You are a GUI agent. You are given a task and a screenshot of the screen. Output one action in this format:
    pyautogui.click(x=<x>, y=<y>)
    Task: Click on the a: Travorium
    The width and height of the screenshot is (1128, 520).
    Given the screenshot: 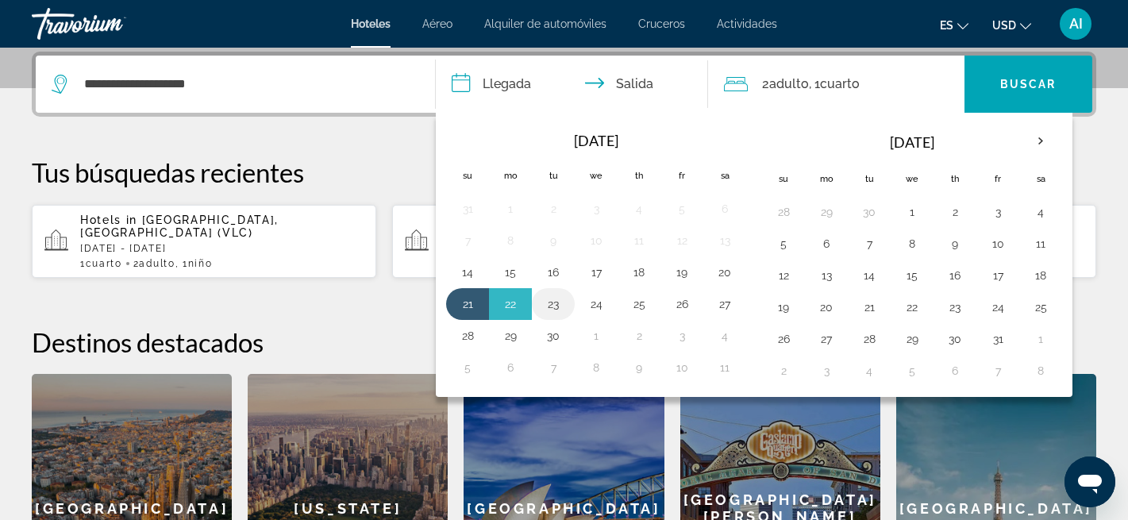 What is the action you would take?
    pyautogui.click(x=111, y=24)
    